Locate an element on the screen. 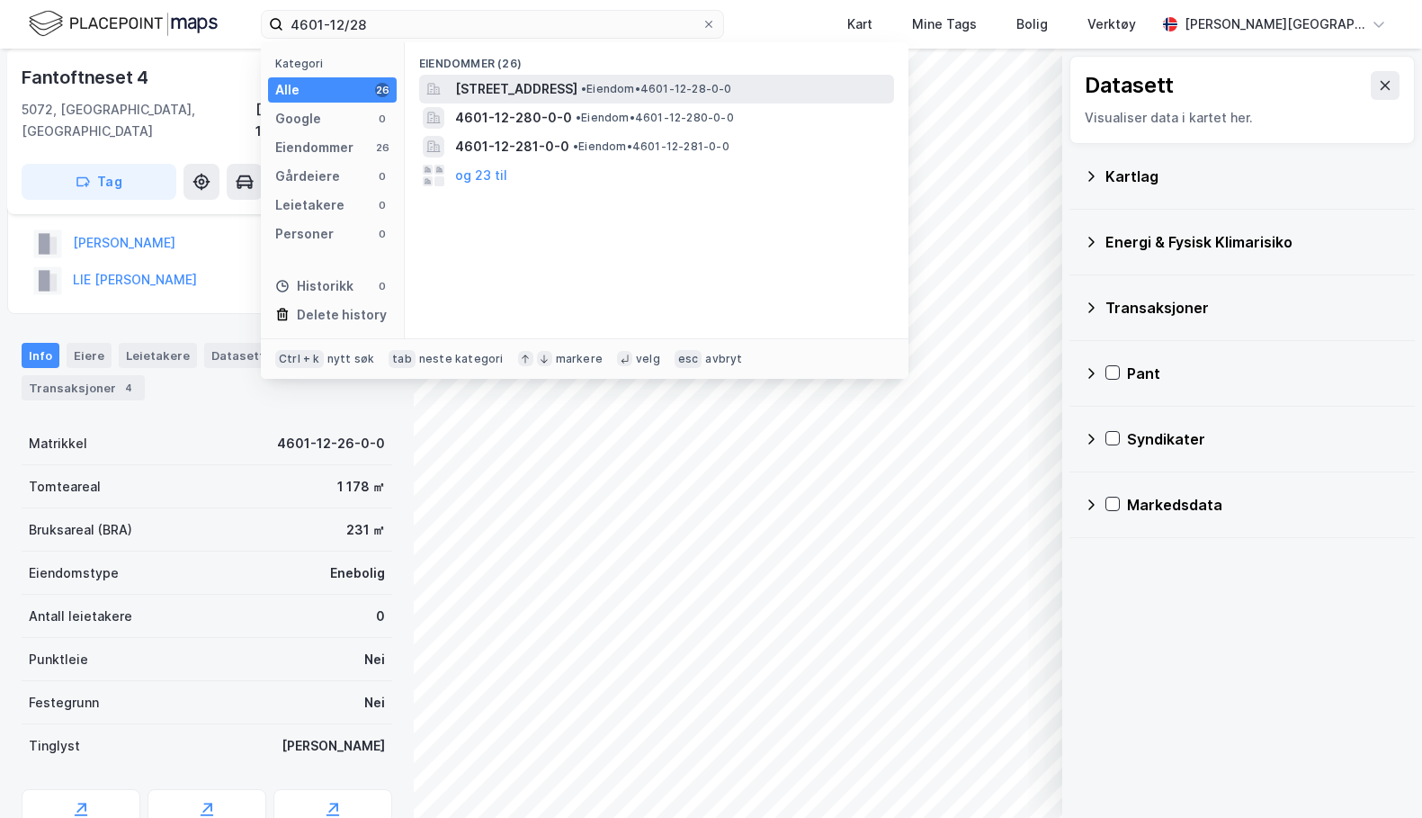 This screenshot has width=1422, height=818. div: Punktleie is located at coordinates (58, 659).